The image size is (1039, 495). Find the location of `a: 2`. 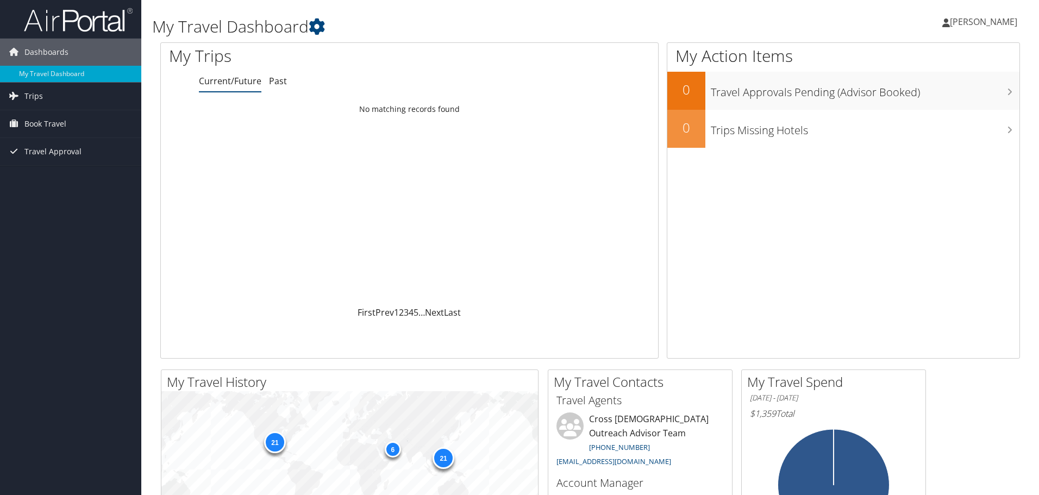

a: 2 is located at coordinates (401, 313).